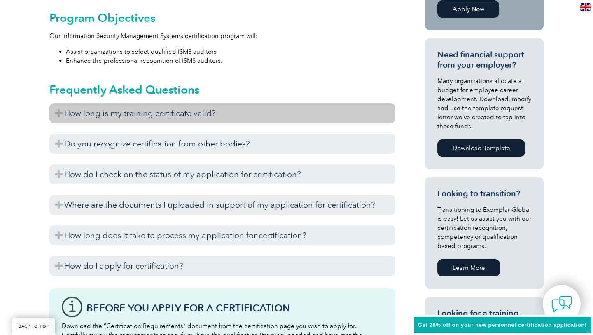 The height and width of the screenshot is (335, 593). What do you see at coordinates (222, 204) in the screenshot?
I see `h3: Where are the documents I uploaded in support of my application for certification?` at bounding box center [222, 204].